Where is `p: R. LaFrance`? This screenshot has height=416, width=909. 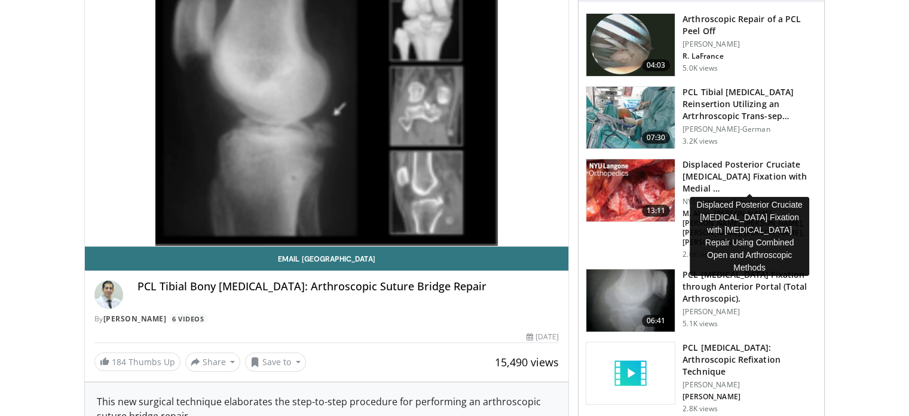
p: R. LaFrance is located at coordinates (750, 56).